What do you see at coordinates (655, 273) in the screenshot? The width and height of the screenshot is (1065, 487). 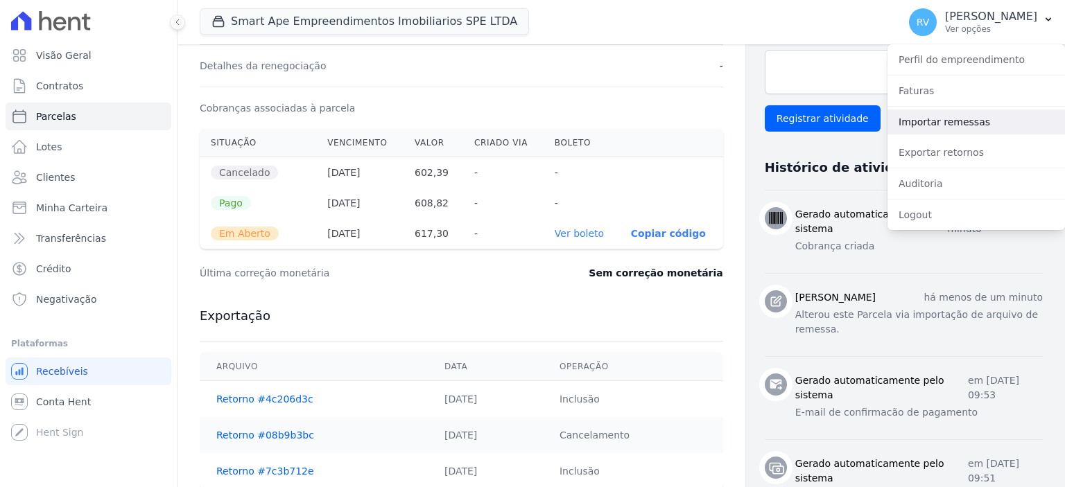 I see `dd: Sem correção monetária` at bounding box center [655, 273].